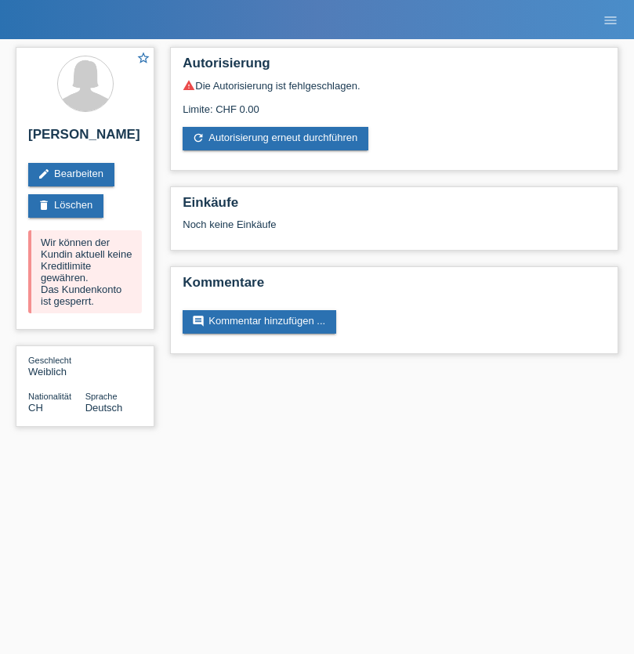 This screenshot has height=654, width=634. I want to click on a: menu, so click(610, 20).